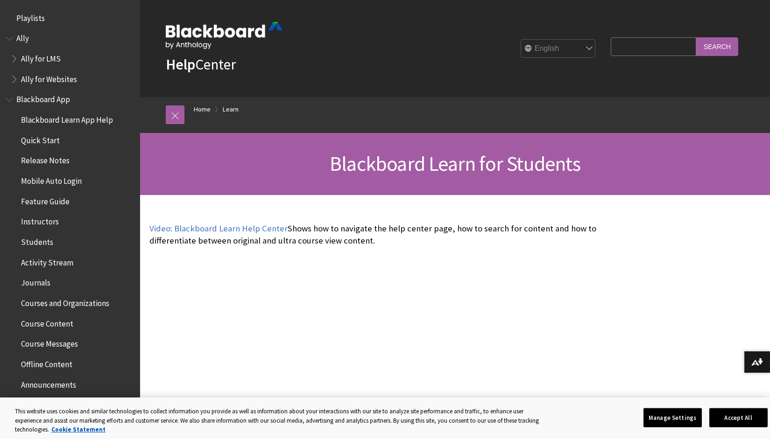 The height and width of the screenshot is (439, 770). Describe the element at coordinates (45, 159) in the screenshot. I see `span: Release Notes` at that location.